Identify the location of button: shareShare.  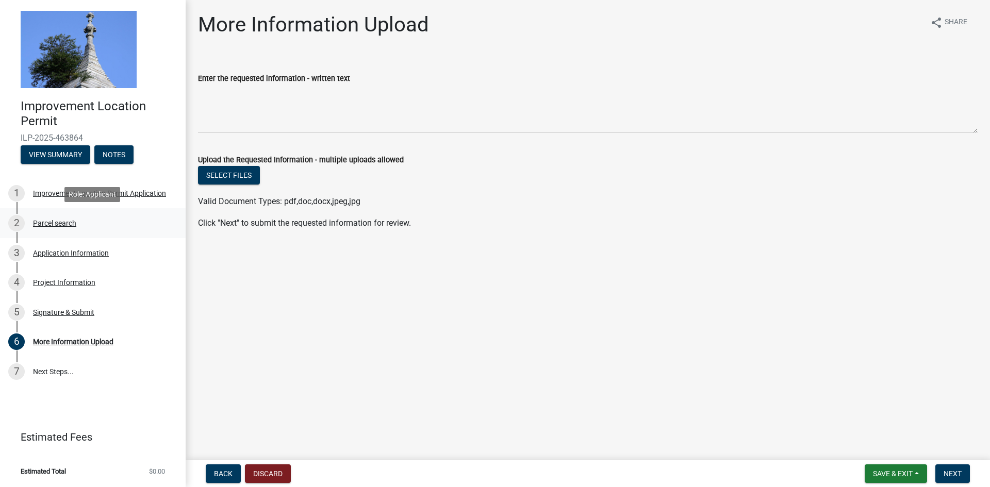
(949, 22).